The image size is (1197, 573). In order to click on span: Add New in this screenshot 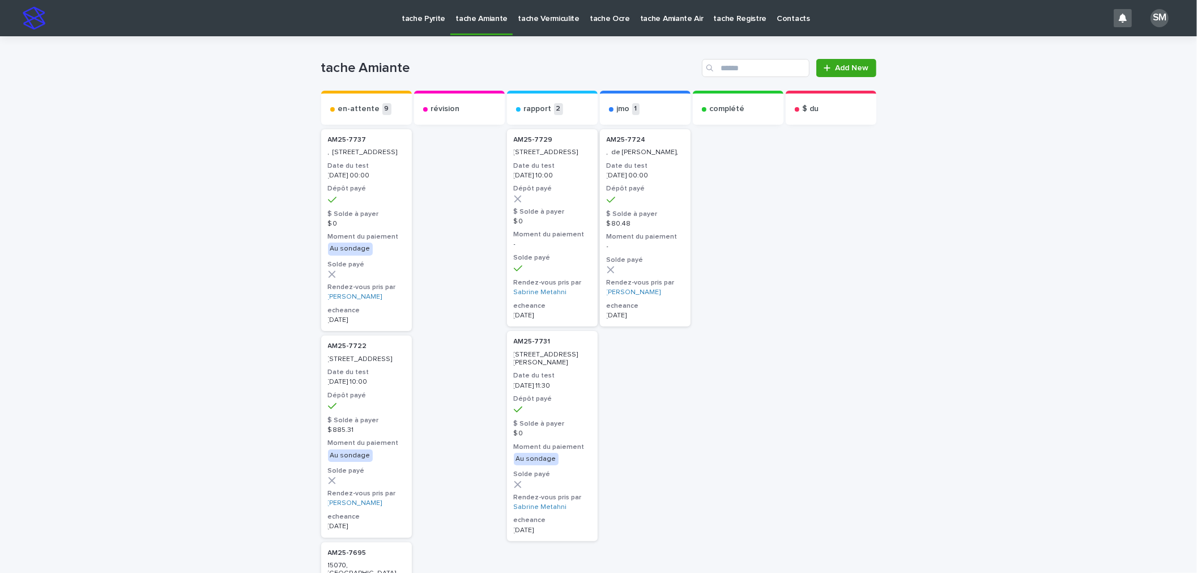, I will do `click(852, 68)`.